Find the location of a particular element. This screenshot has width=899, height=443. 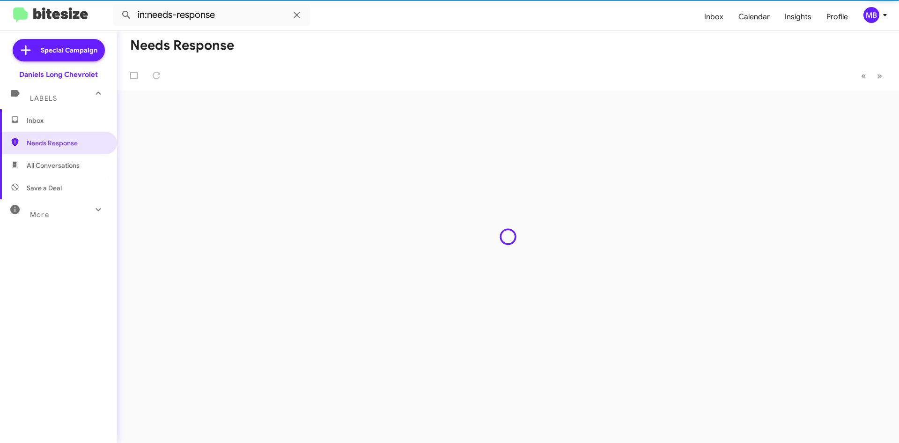

span: All Conversations is located at coordinates (53, 165).